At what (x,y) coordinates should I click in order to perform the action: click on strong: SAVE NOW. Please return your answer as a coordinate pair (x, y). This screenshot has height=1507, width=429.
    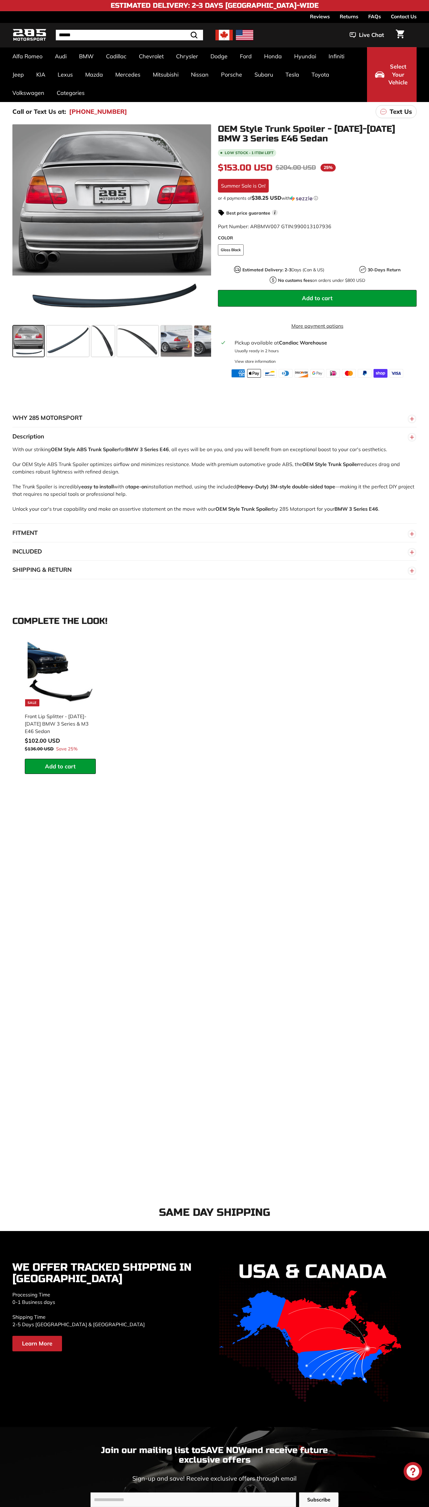
    Looking at the image, I should click on (224, 1451).